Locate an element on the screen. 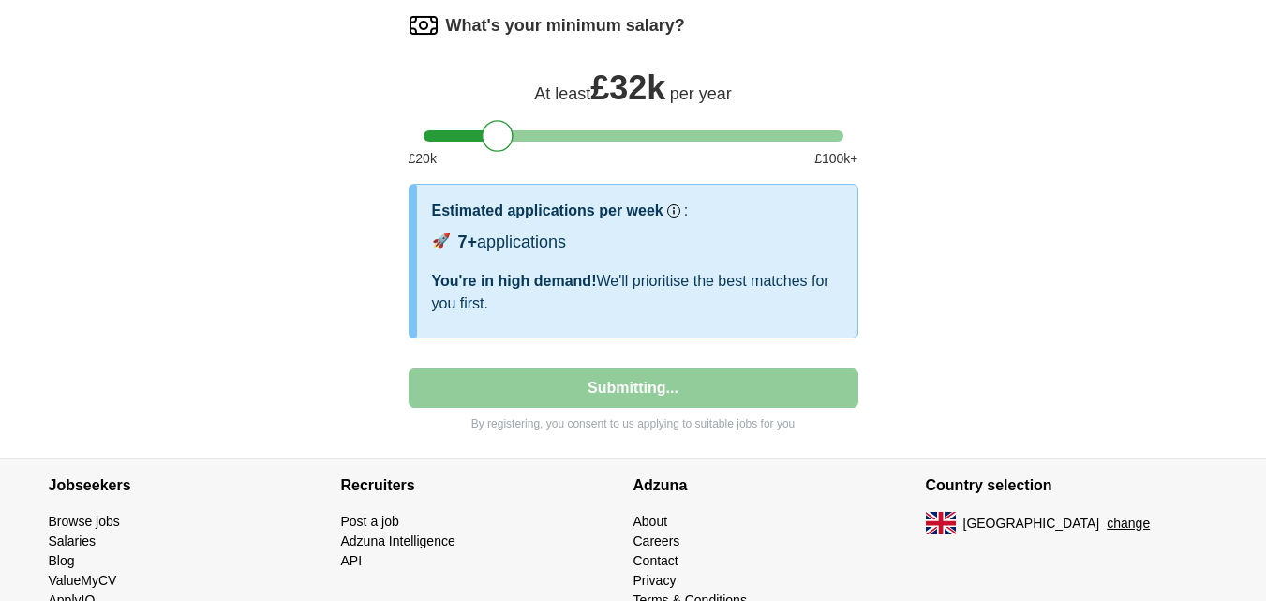  a: ValueMyCV is located at coordinates (82, 580).